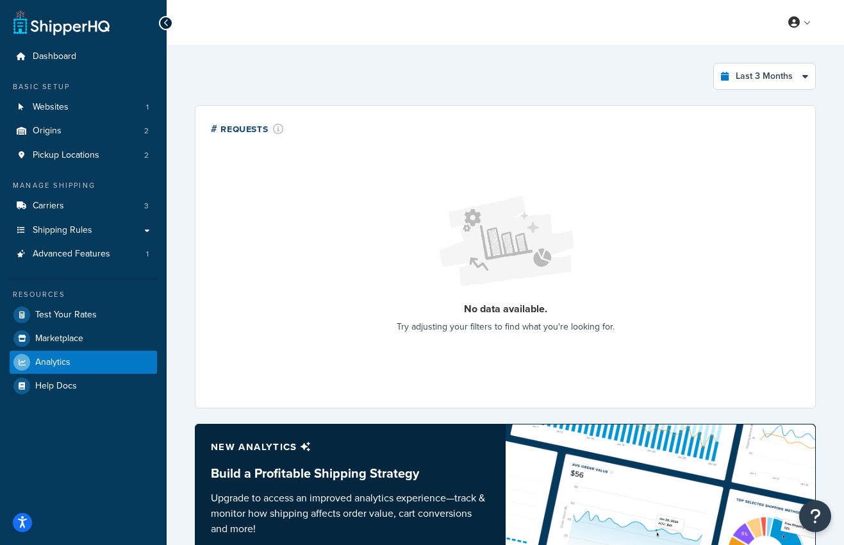 This screenshot has height=545, width=844. What do you see at coordinates (83, 315) in the screenshot?
I see `li: Test Your Rates` at bounding box center [83, 315].